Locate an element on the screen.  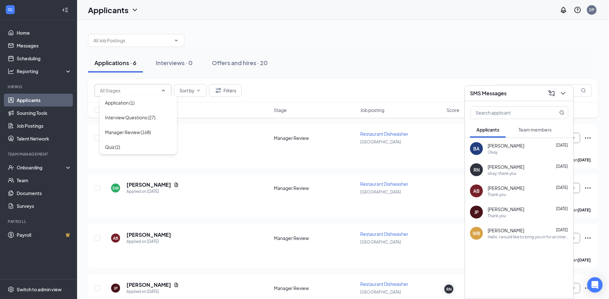
div: Okay is located at coordinates (493, 152).